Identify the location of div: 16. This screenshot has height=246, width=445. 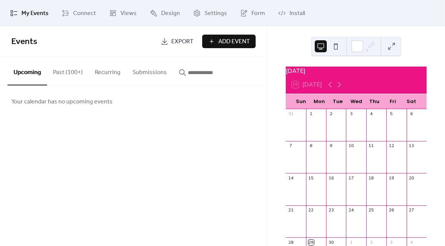
(331, 178).